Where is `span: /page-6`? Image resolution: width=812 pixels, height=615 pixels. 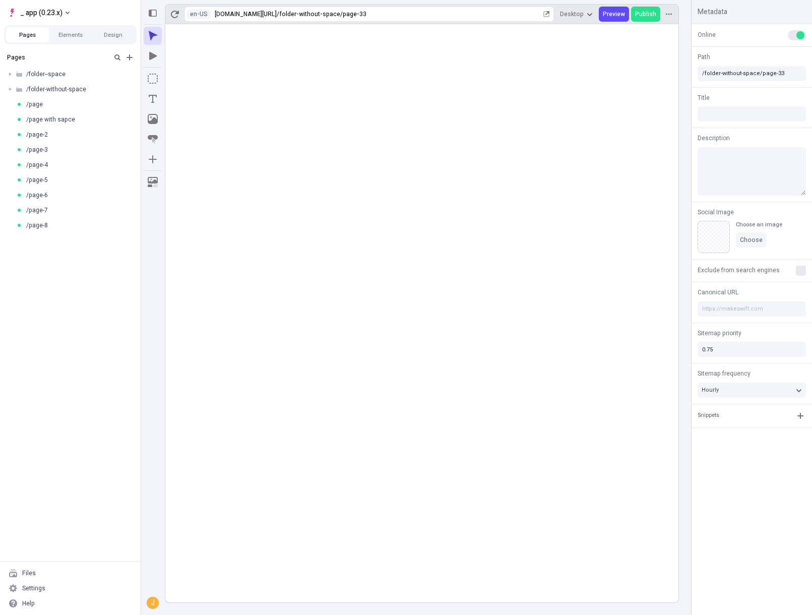 span: /page-6 is located at coordinates (37, 195).